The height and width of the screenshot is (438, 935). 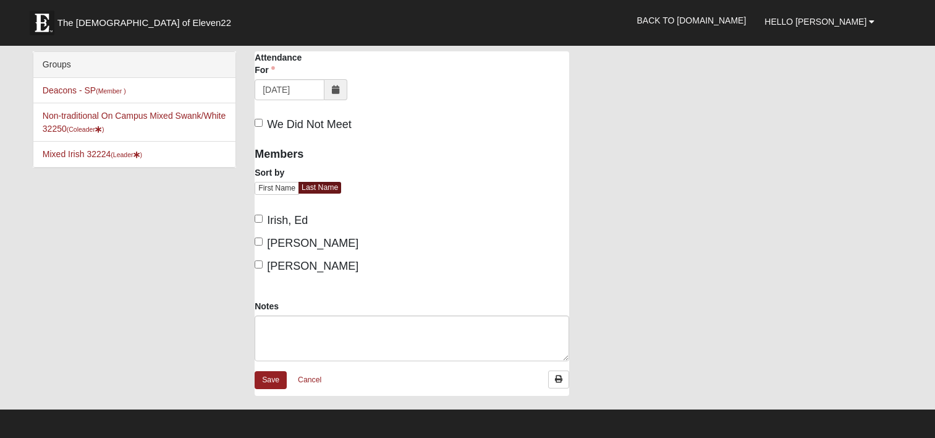 What do you see at coordinates (269, 172) in the screenshot?
I see `label: Sort by` at bounding box center [269, 172].